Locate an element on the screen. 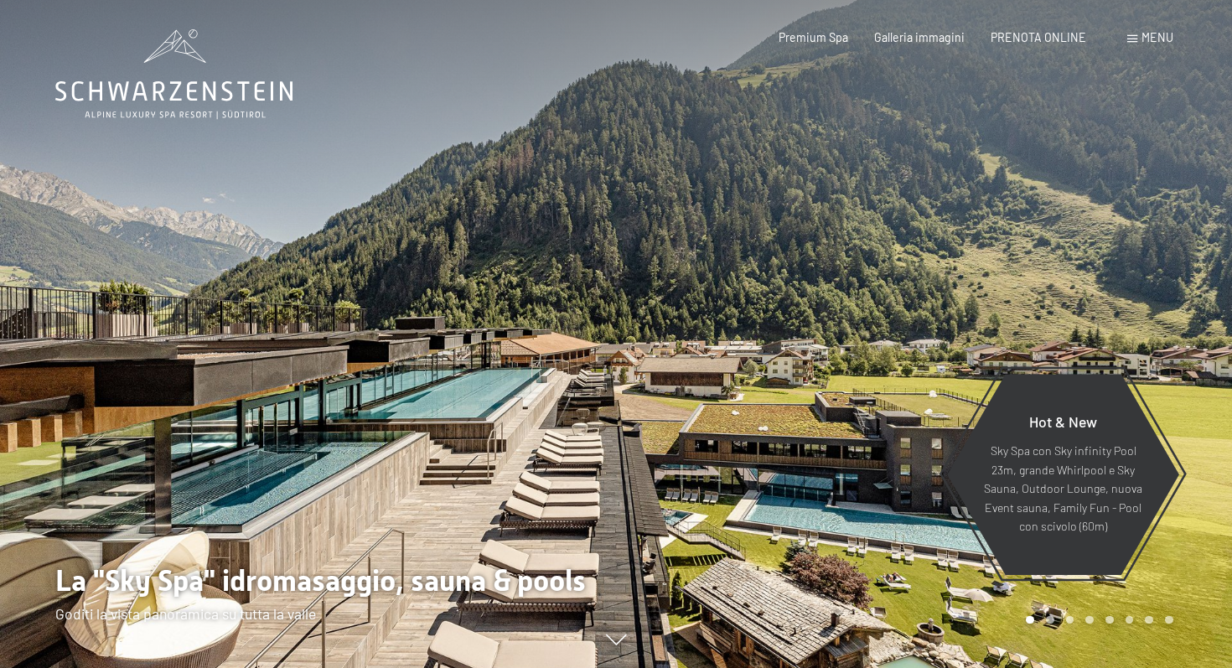 The width and height of the screenshot is (1232, 668). span: Menu is located at coordinates (1157, 37).